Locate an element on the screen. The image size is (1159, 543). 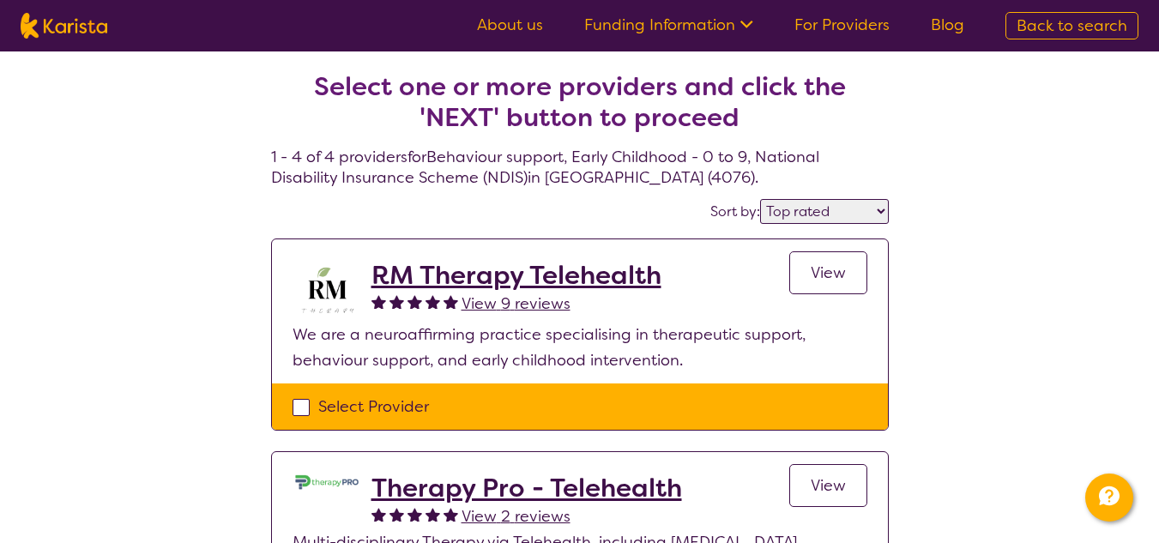
h2: Select one or more providers and click the 'NEXT' button to proceed is located at coordinates (580, 102).